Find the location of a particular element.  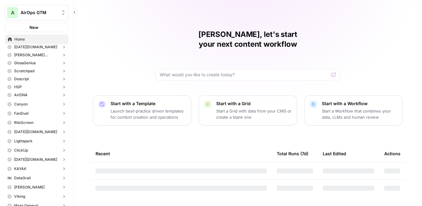

button: FanDuel is located at coordinates (37, 113).